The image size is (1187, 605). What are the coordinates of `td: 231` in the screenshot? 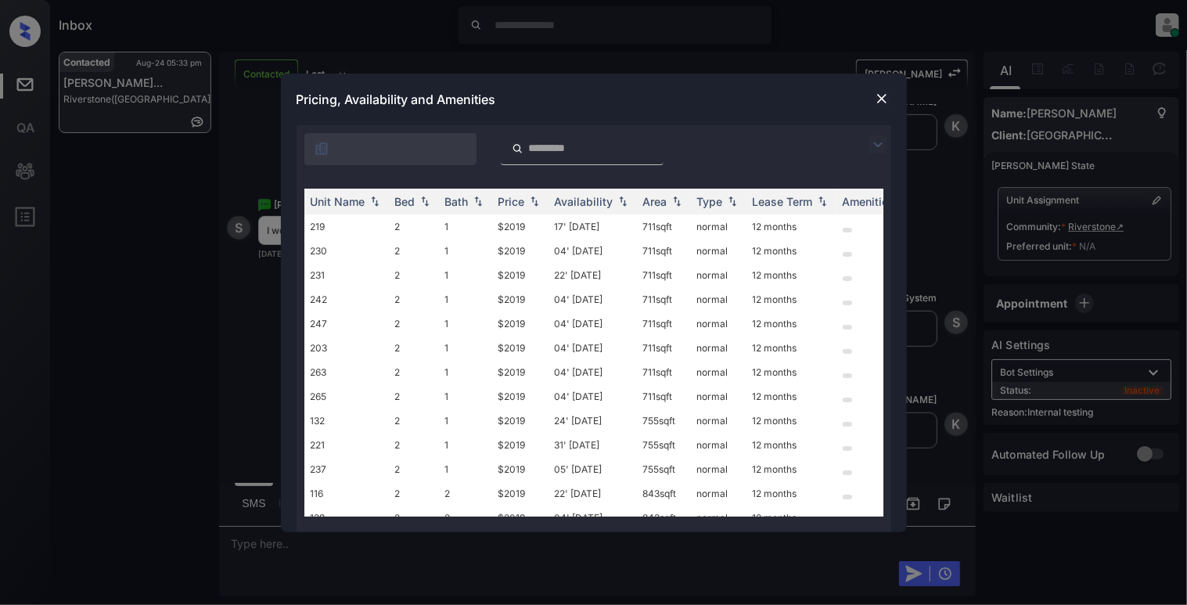 It's located at (347, 275).